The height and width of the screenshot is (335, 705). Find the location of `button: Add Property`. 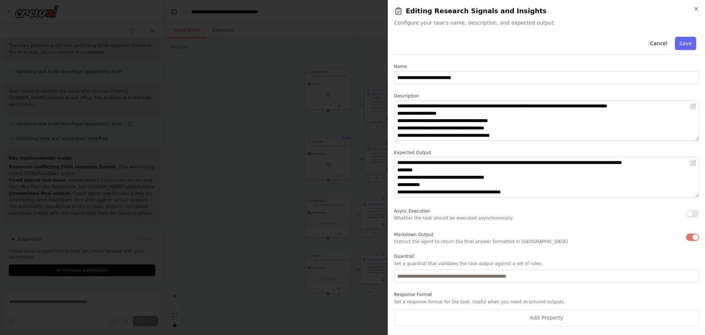

button: Add Property is located at coordinates (547, 317).